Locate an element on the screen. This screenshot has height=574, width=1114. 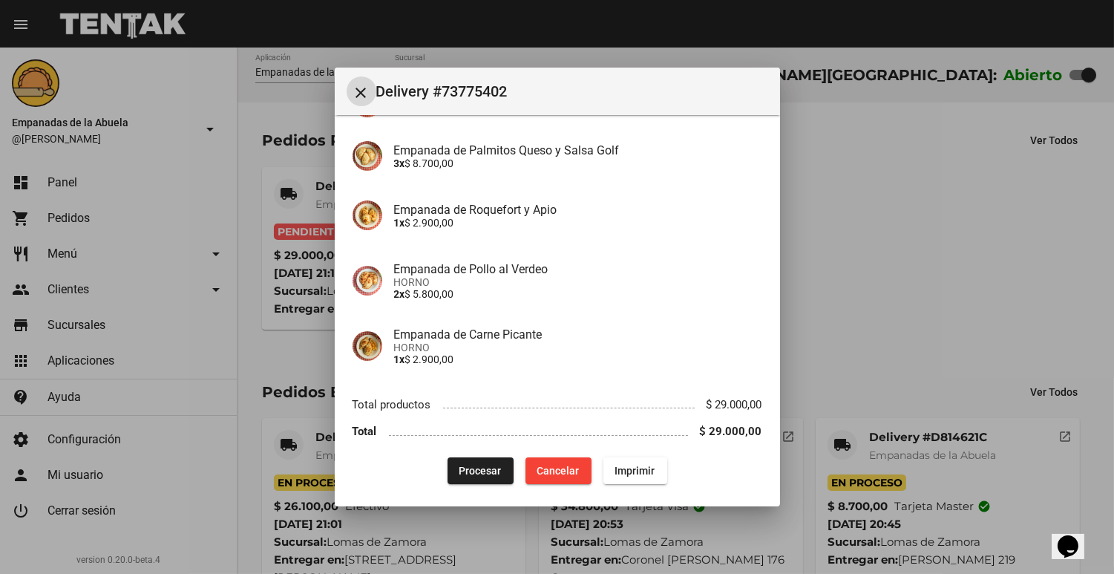
li: Total $ 29.000,00 is located at coordinates (557, 431).